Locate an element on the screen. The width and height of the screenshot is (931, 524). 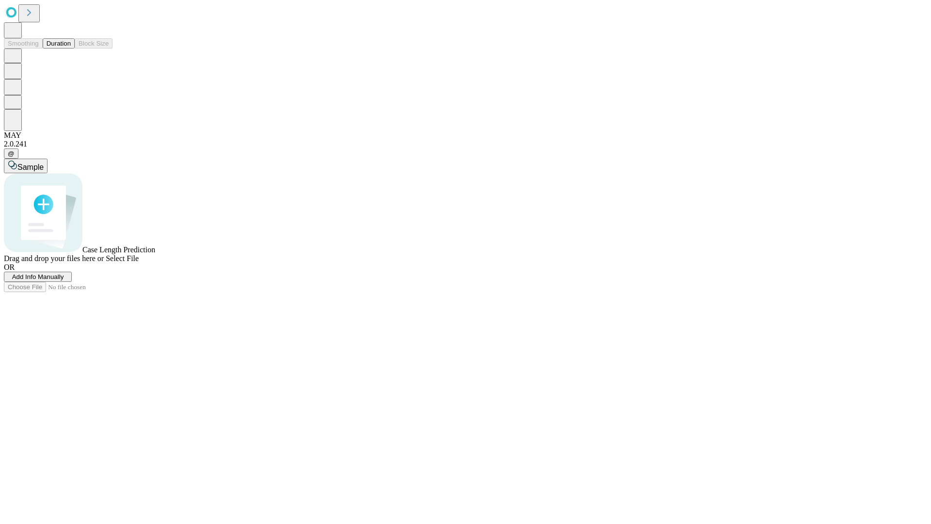
button: Smoothing is located at coordinates (23, 43).